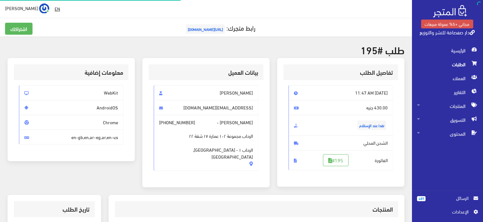 The height and width of the screenshot is (222, 483). What do you see at coordinates (448, 214) in the screenshot?
I see `a: اﻹعدادات` at bounding box center [448, 214].